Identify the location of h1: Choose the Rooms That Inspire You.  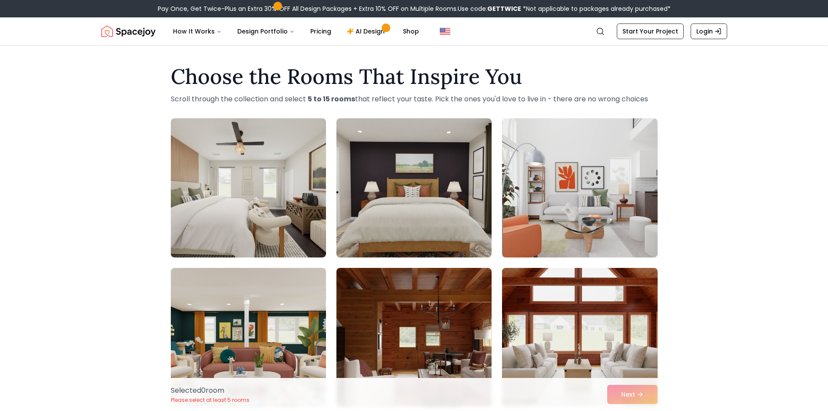
(414, 76).